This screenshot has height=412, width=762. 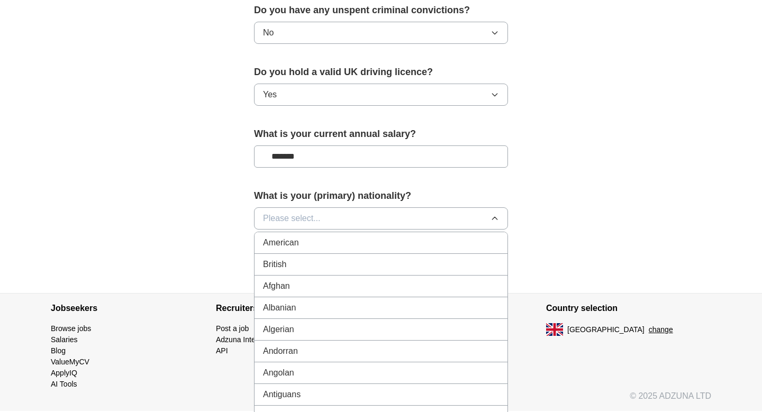 What do you see at coordinates (270, 95) in the screenshot?
I see `span: Yes` at bounding box center [270, 95].